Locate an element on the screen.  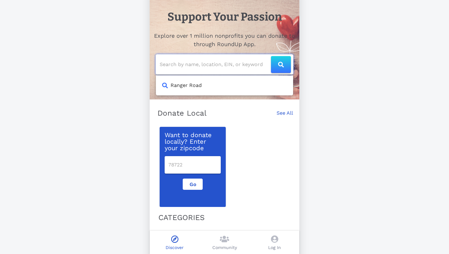
div: Ranger Road is located at coordinates (186, 85).